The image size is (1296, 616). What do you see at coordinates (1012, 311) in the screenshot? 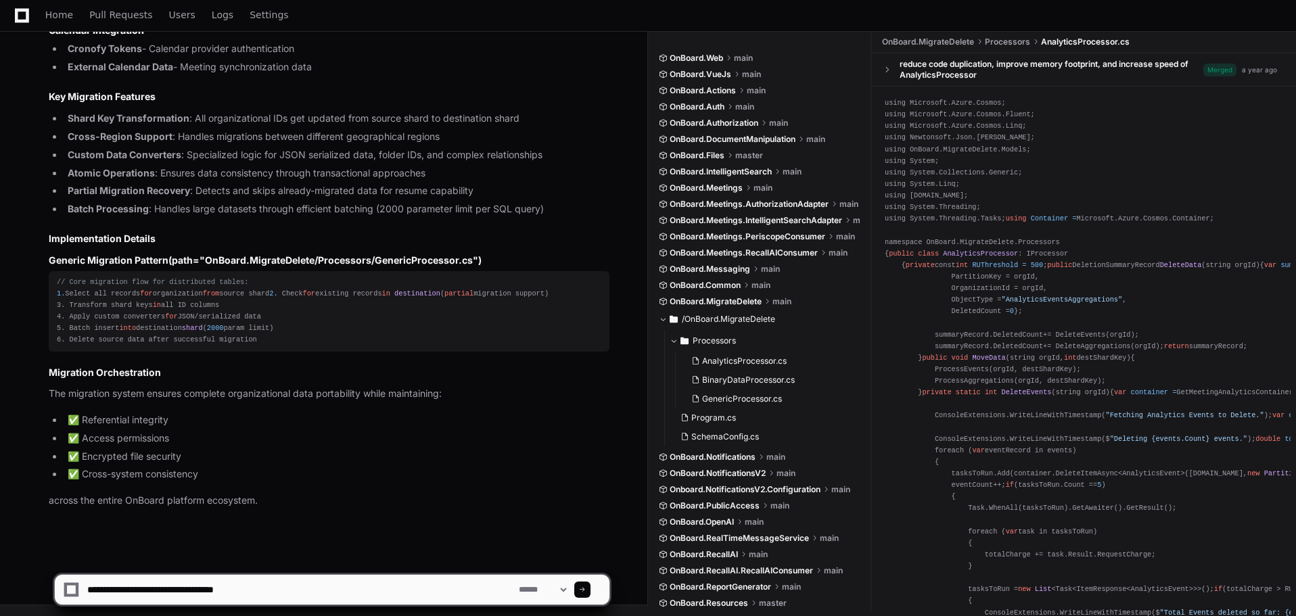
I see `span: 0` at bounding box center [1012, 311].